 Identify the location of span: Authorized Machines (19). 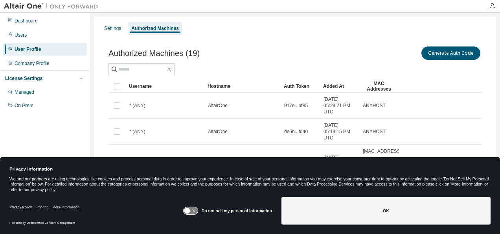
(154, 53).